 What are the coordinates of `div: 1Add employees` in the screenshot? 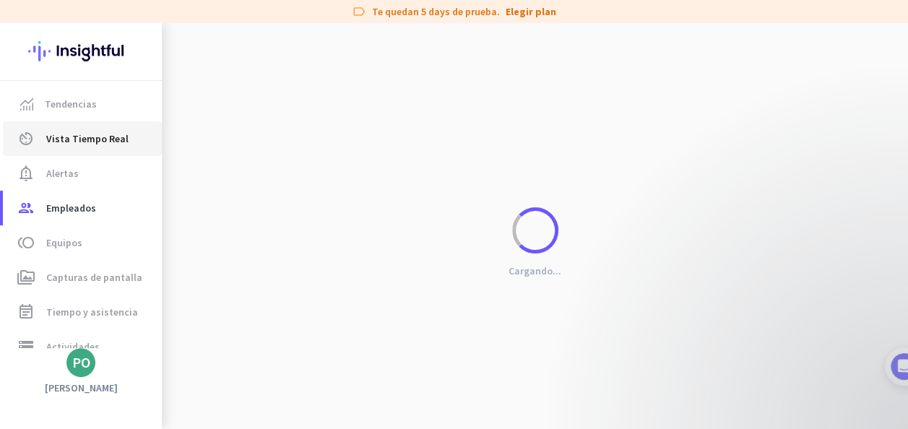 It's located at (144, 258).